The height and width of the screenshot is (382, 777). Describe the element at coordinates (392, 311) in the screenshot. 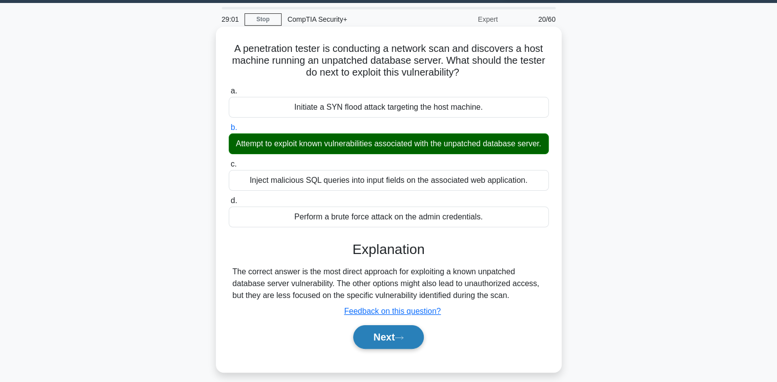

I see `a: Feedback on this question?` at that location.